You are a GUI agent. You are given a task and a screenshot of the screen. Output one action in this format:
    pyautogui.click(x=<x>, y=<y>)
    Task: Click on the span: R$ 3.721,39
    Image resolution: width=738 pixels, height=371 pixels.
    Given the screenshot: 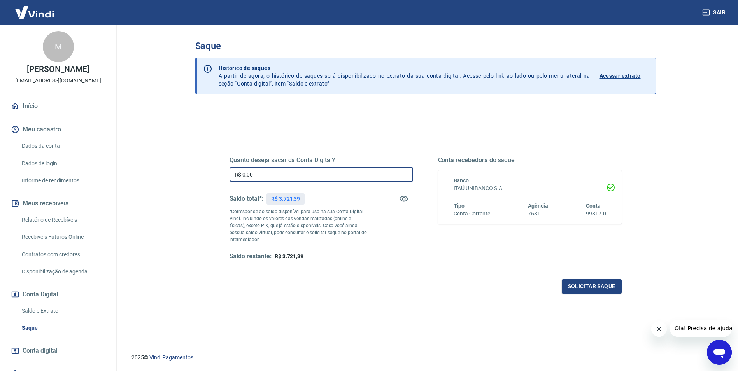 What is the action you would take?
    pyautogui.click(x=289, y=256)
    